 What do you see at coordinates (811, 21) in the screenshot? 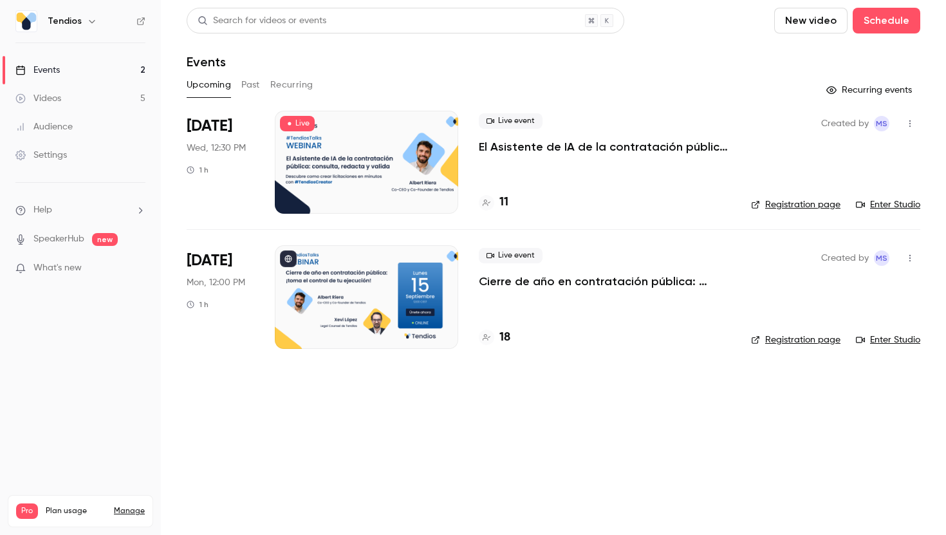
I see `button: New video` at bounding box center [811, 21].